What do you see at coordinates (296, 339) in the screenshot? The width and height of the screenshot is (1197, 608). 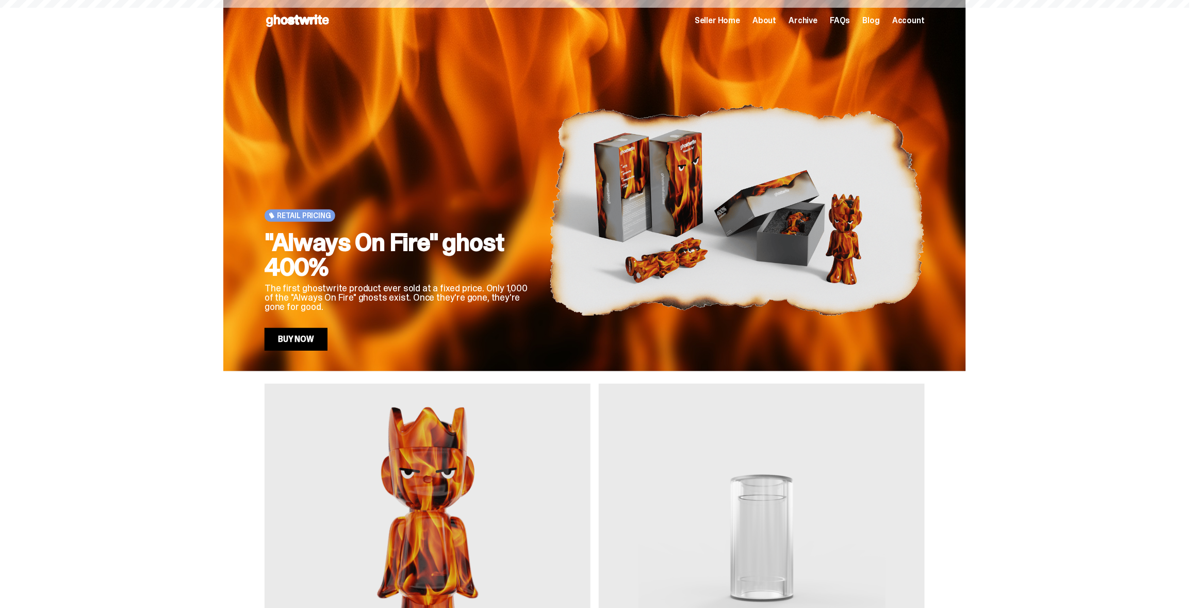 I see `a: Buy Now` at bounding box center [296, 339].